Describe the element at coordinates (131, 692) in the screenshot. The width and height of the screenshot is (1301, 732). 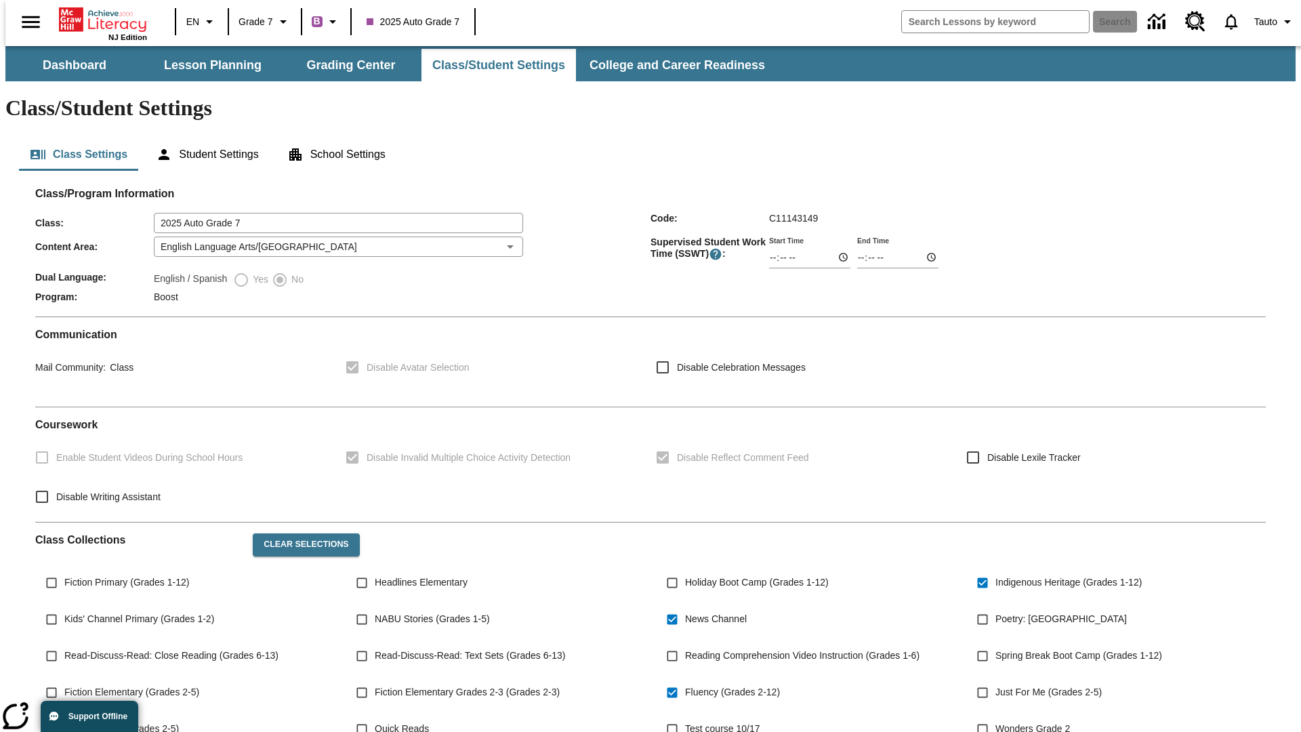
I see `span: Fiction Elementary (Grades 2-5)` at that location.